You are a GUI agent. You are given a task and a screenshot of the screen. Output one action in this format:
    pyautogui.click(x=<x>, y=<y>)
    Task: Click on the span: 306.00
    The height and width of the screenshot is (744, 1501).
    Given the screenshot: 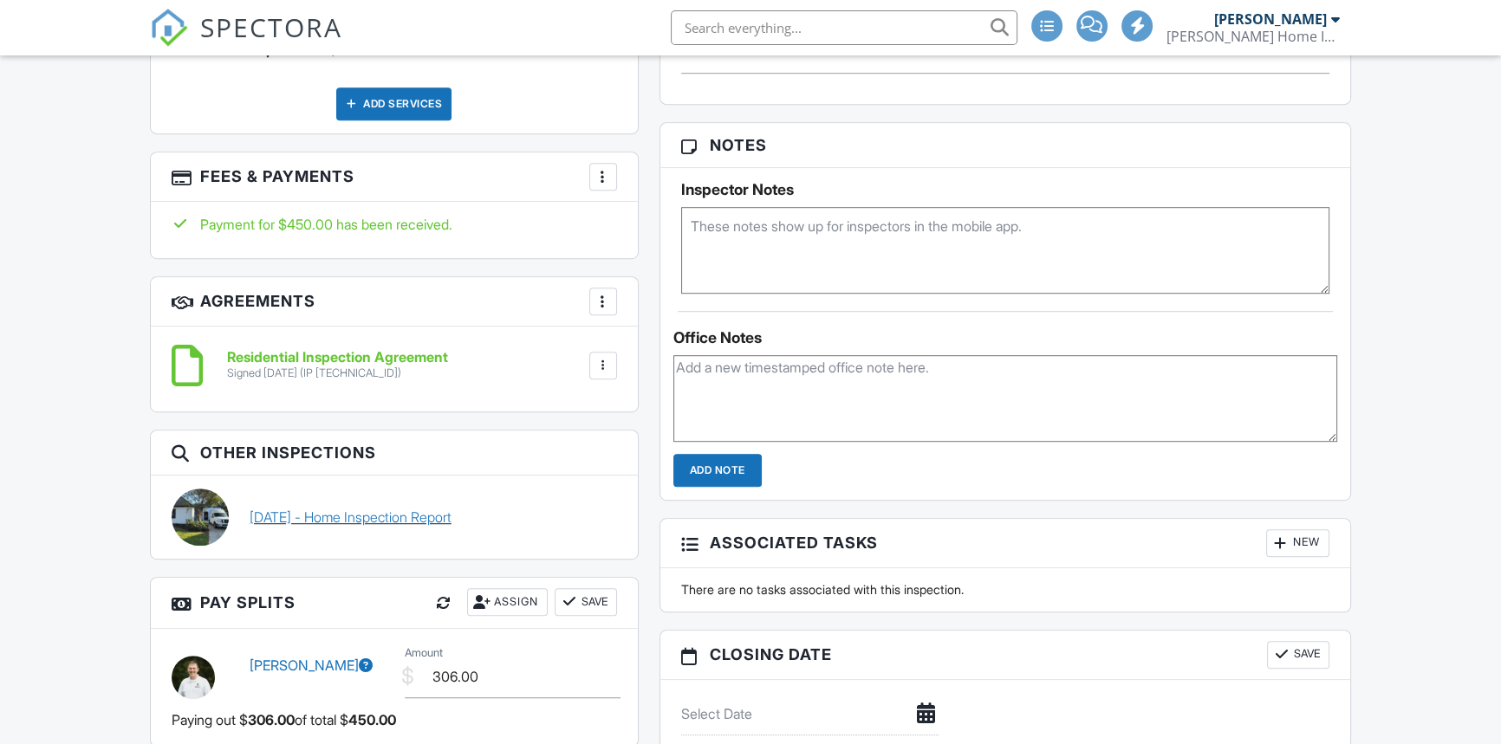 What is the action you would take?
    pyautogui.click(x=271, y=720)
    